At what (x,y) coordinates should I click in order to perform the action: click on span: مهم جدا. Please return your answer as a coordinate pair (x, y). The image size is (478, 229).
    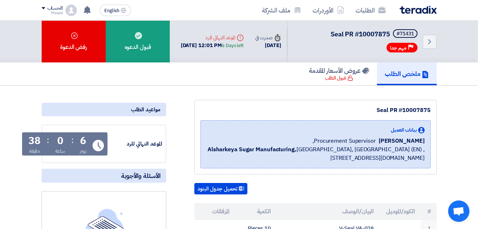
    Looking at the image, I should click on (399, 48).